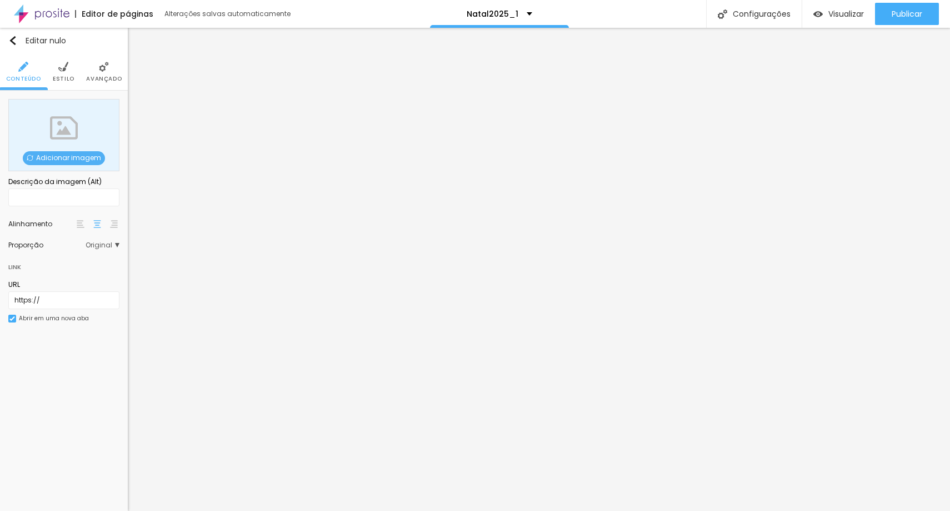 The height and width of the screenshot is (511, 950). What do you see at coordinates (907, 14) in the screenshot?
I see `button: Publicar` at bounding box center [907, 14].